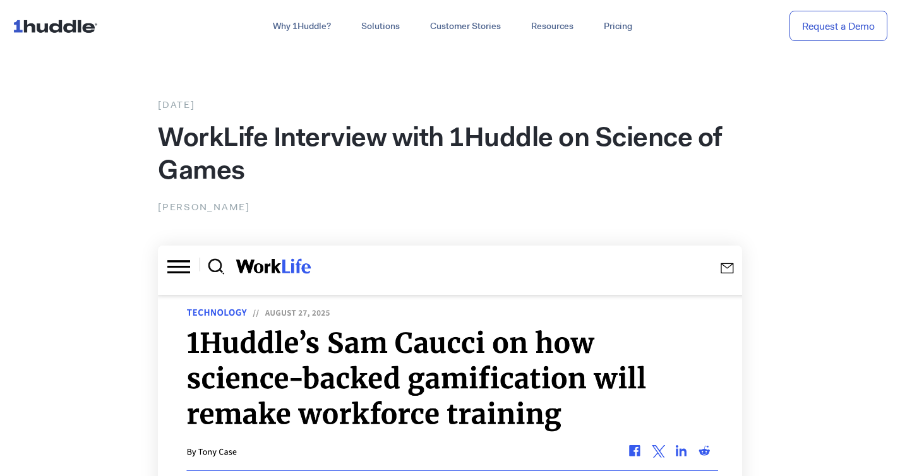  I want to click on a: Resources, so click(552, 27).